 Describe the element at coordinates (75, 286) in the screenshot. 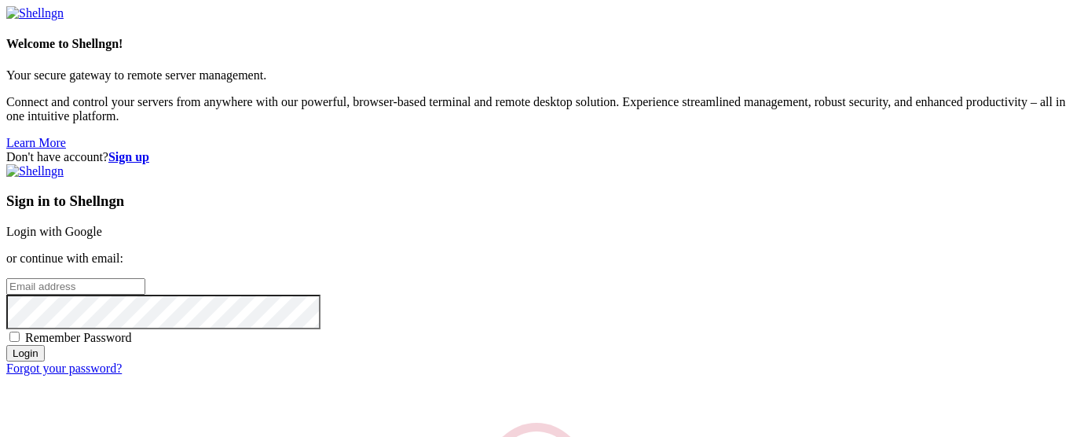

I see `input: Email address` at that location.